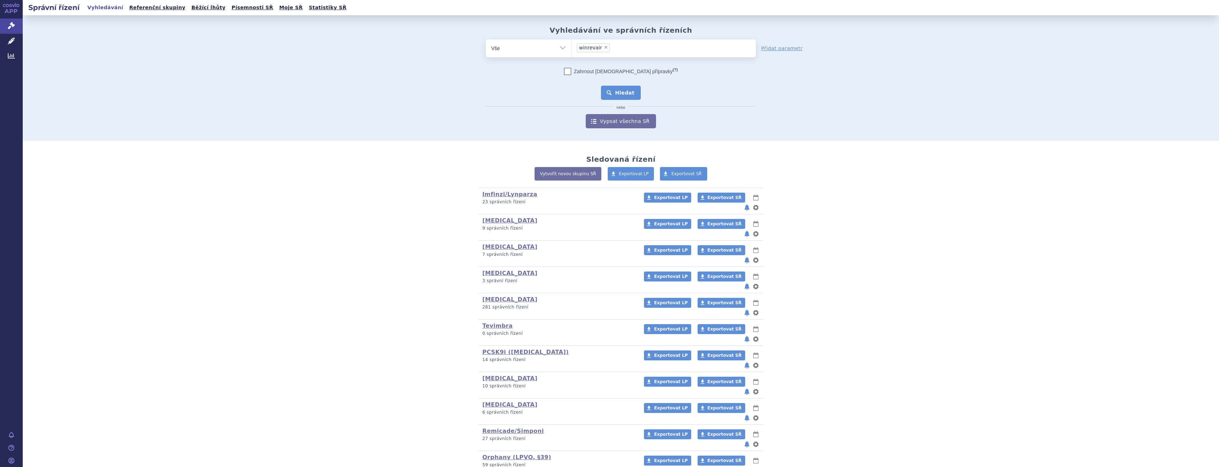 This screenshot has height=467, width=1219. I want to click on p: 9 správních řízení, so click(558, 228).